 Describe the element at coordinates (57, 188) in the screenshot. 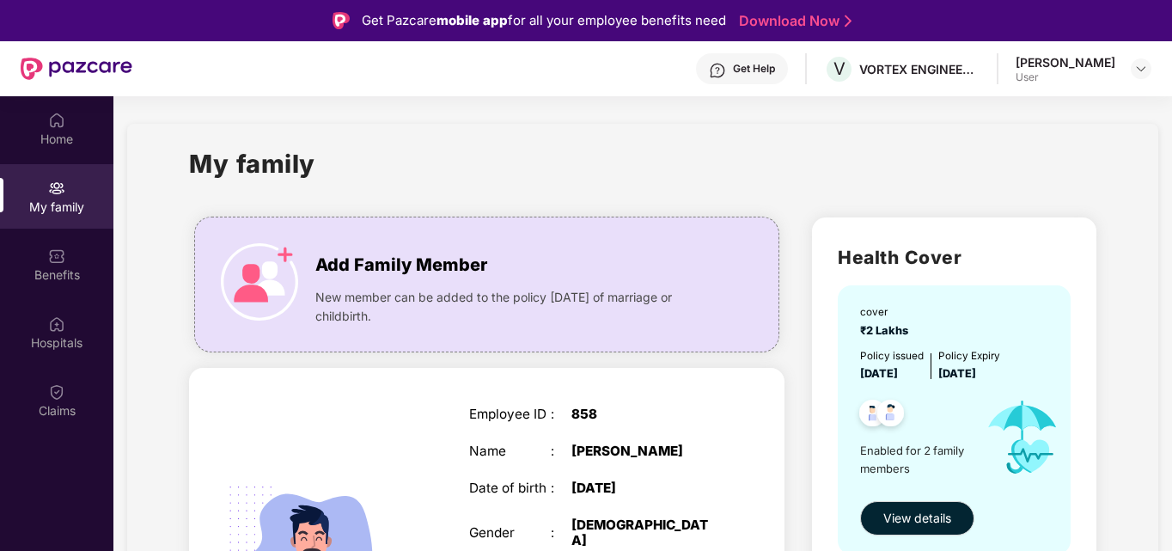

I see `img: svg+xml;base64,PHN2ZyB3aWR0aD0iMjAiIGhlaWdodD0iMjAiIHZpZXdCb3g9IjAgMCAyMCAyMCIgZmlsbD0ibm9uZSIgeG...` at that location.